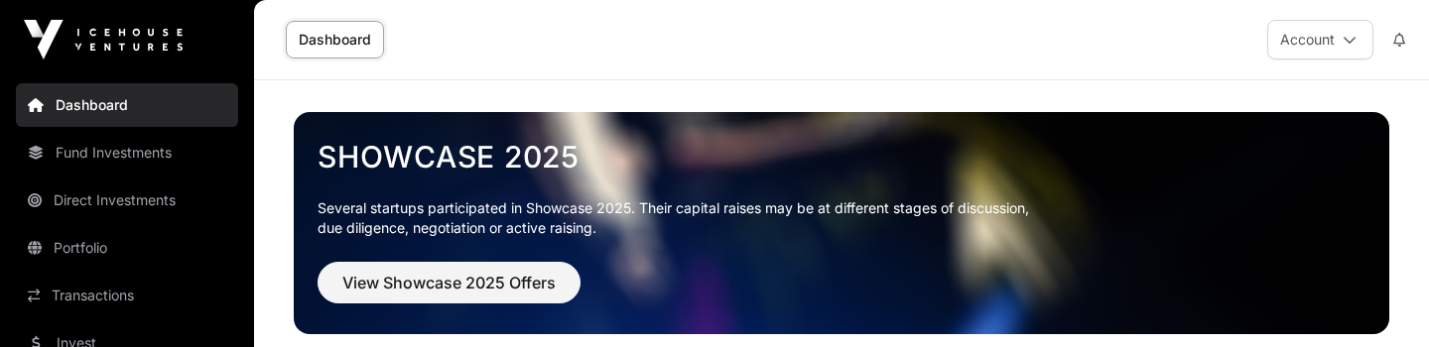 Image resolution: width=1429 pixels, height=347 pixels. Describe the element at coordinates (448, 292) in the screenshot. I see `a: View Showcase 2025 Offers` at that location.